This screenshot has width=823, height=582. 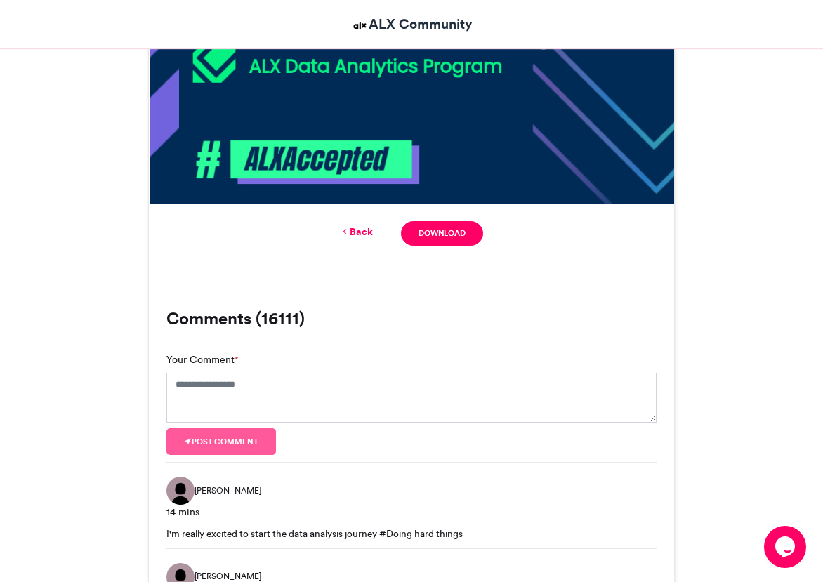 I want to click on img: Joanne, so click(x=181, y=491).